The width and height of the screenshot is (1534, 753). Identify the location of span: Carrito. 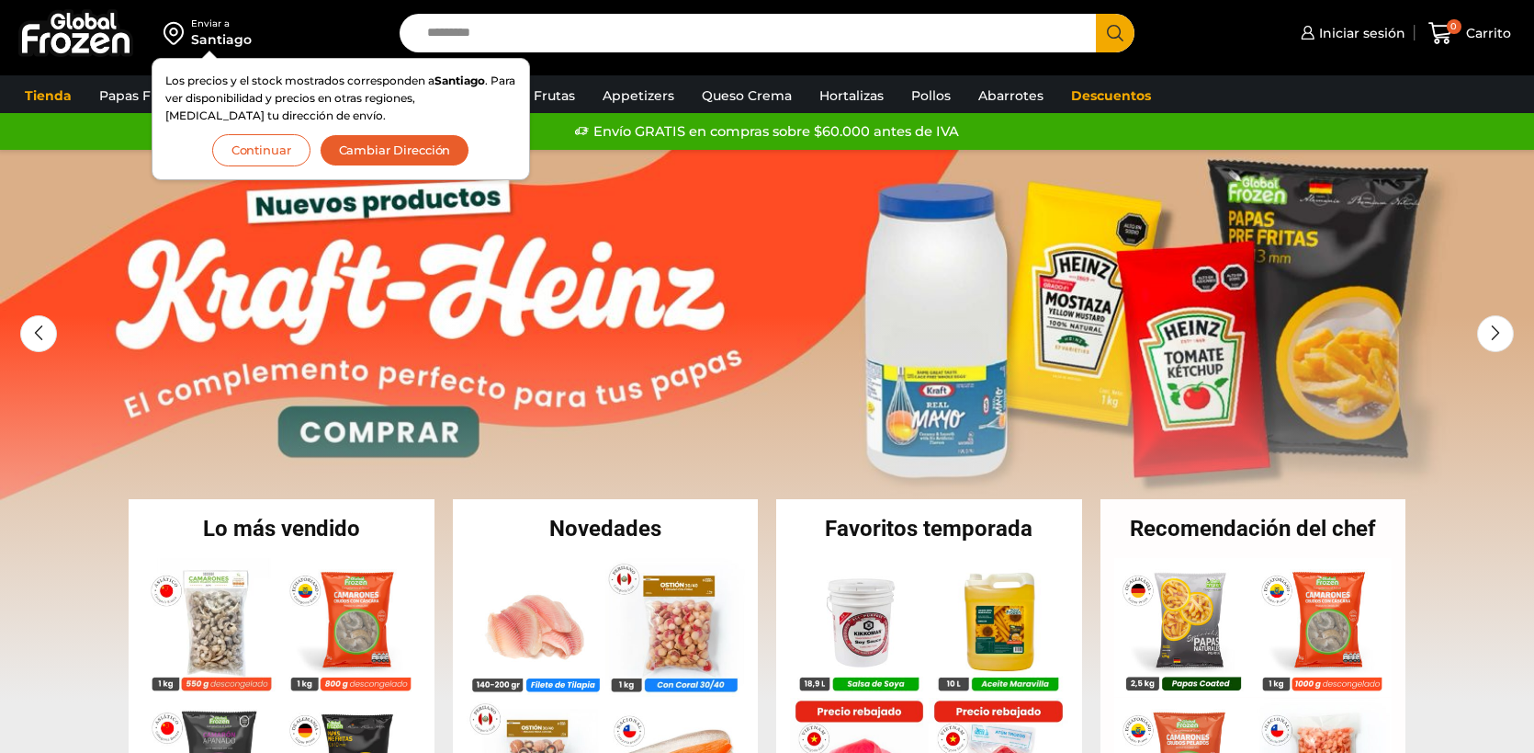
(1487, 33).